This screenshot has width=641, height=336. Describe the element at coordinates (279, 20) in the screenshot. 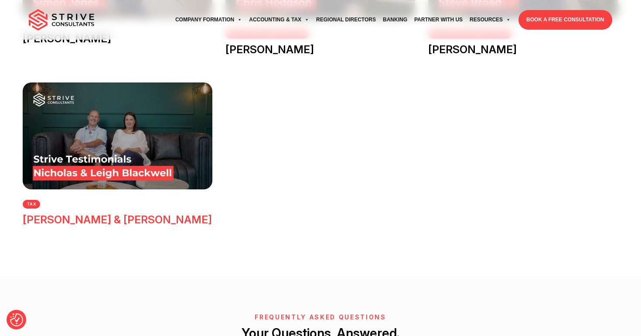

I see `a: Accounting & Tax` at that location.